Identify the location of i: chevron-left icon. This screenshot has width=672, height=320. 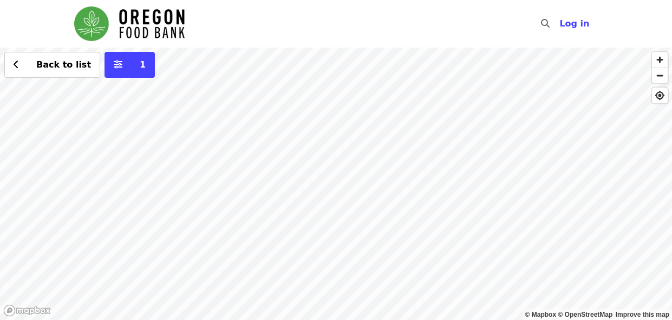
(16, 64).